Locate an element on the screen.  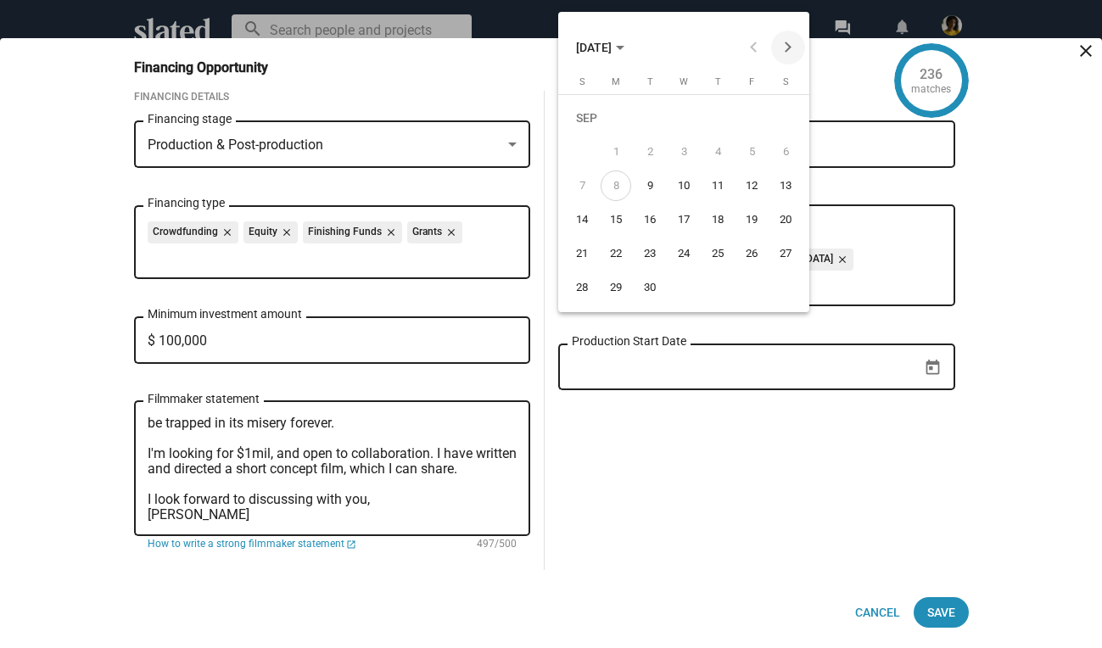
div: 26 is located at coordinates (752, 254).